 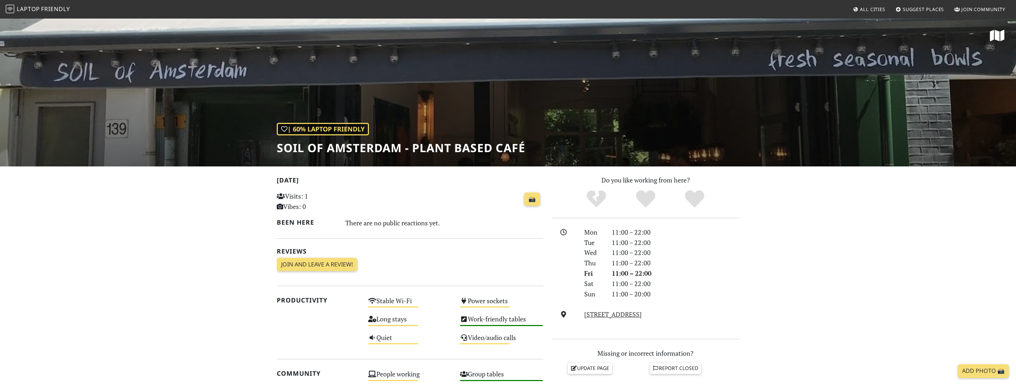 I want to click on div: Quiet, so click(x=409, y=341).